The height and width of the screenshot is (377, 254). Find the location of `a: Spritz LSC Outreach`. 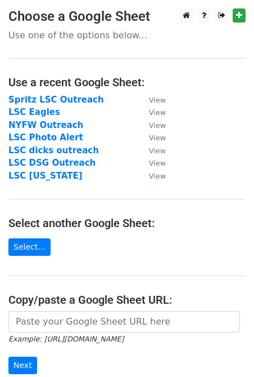

a: Spritz LSC Outreach is located at coordinates (56, 100).